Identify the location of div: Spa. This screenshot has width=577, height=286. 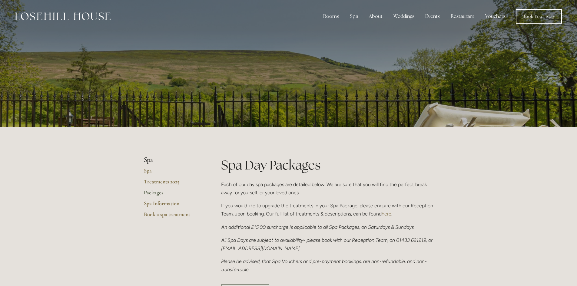
(354, 16).